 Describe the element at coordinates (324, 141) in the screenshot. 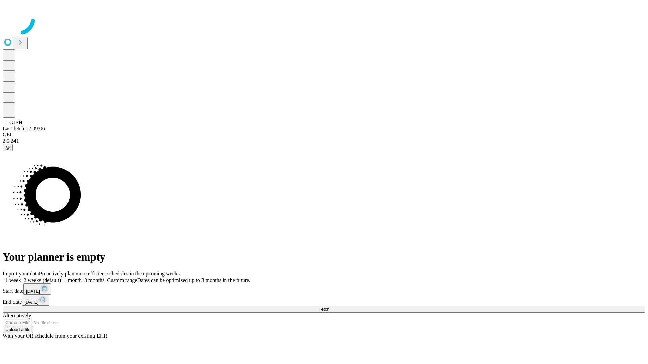

I see `div: 2.0.241` at that location.